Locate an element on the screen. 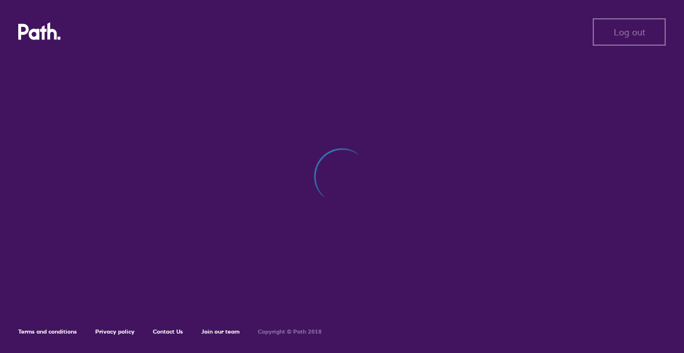  span: Log out is located at coordinates (630, 32).